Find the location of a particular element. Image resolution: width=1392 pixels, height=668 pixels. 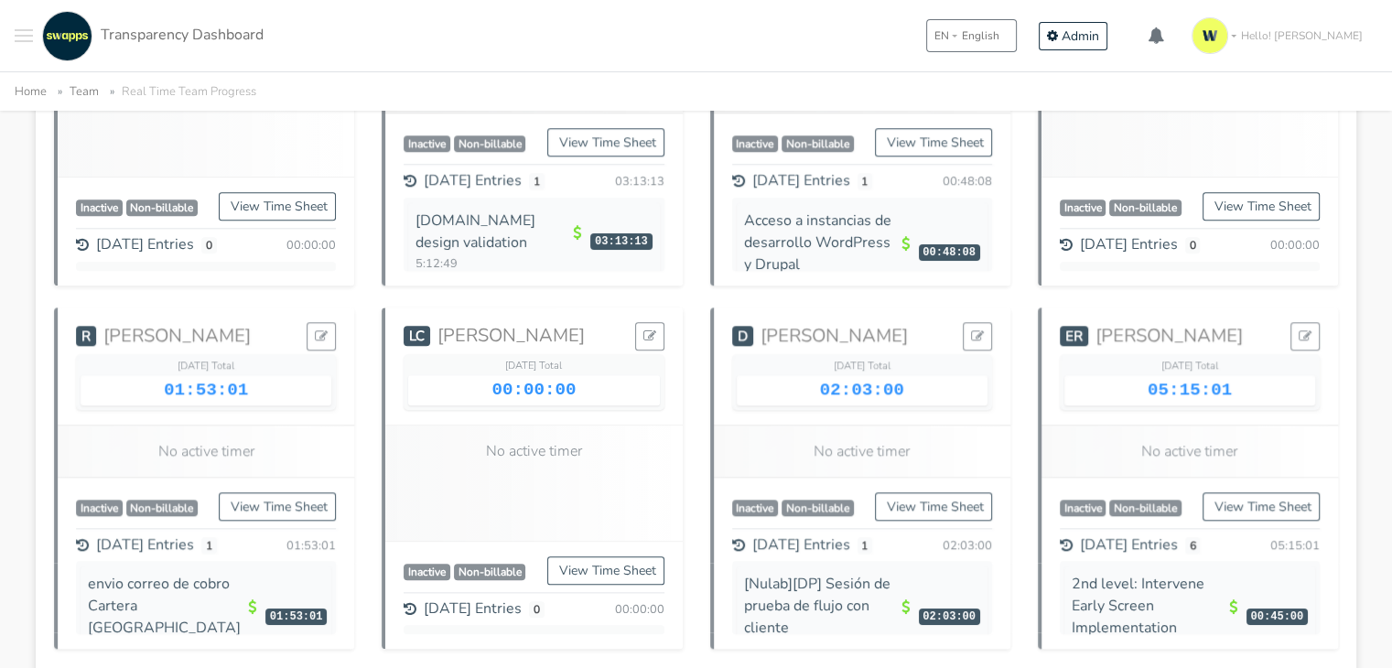

span: 00:45:00 is located at coordinates (1276, 617).